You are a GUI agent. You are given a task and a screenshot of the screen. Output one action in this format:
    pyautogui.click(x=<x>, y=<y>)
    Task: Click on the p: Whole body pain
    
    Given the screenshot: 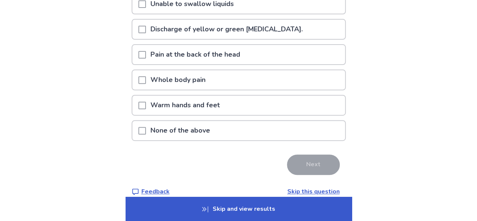 What is the action you would take?
    pyautogui.click(x=178, y=80)
    